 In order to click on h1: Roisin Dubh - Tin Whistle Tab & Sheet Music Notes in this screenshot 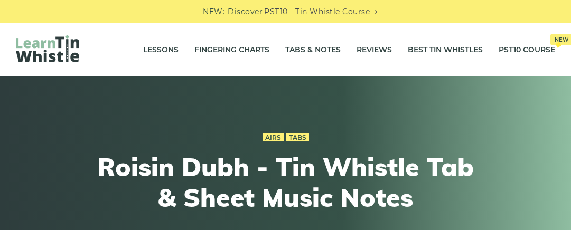, I will do `click(286, 182)`.